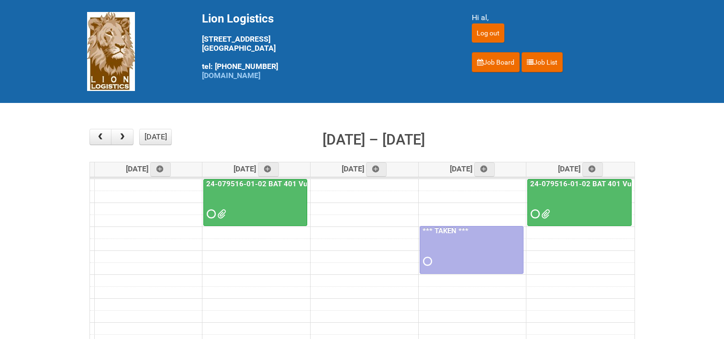  I want to click on a: Job List, so click(543, 62).